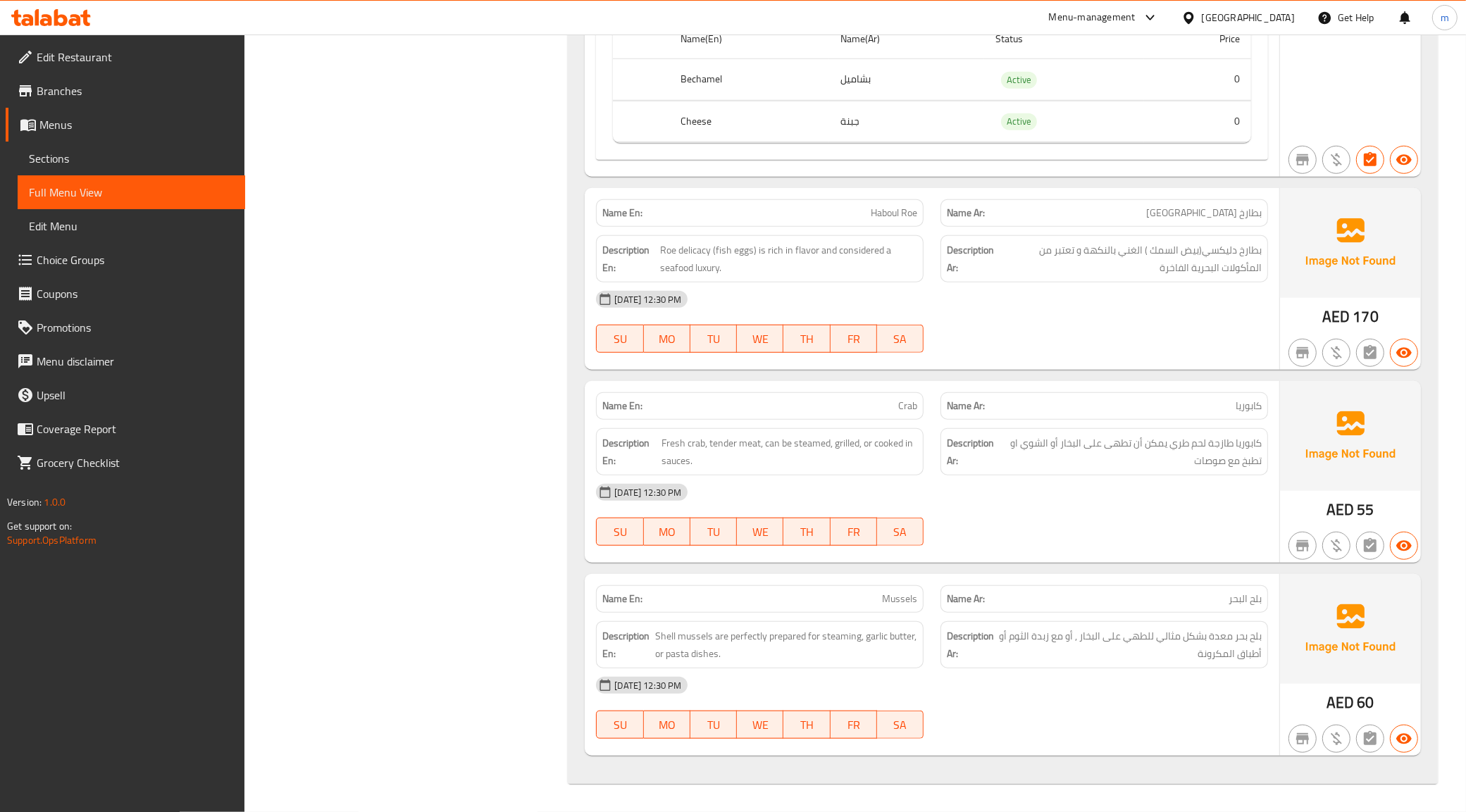  I want to click on a: Choice Groups, so click(125, 259).